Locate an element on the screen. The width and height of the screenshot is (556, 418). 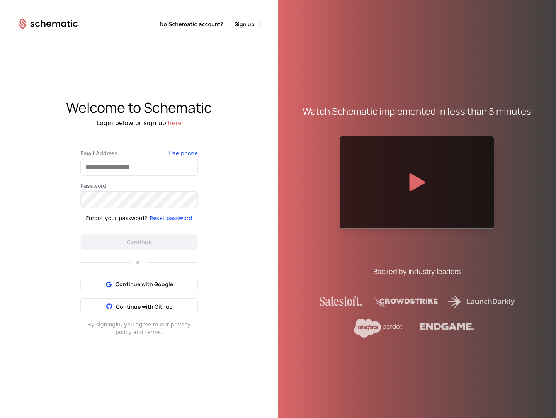
button: Use phone is located at coordinates (183, 154).